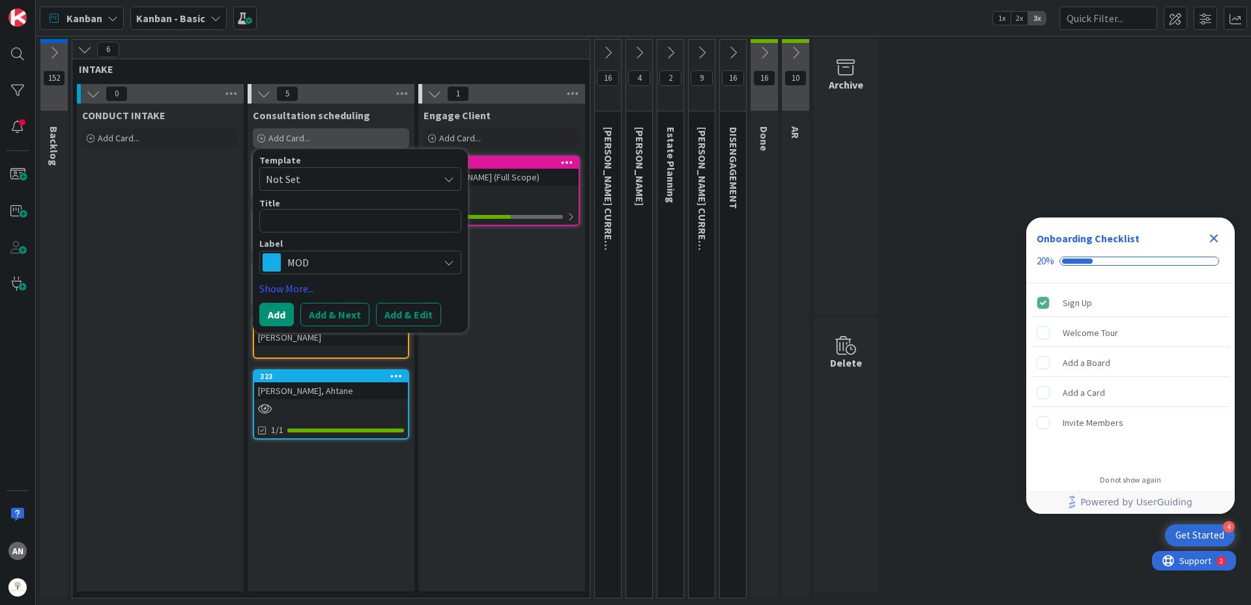 The image size is (1251, 605). What do you see at coordinates (1130, 261) in the screenshot?
I see `div: Checklist progress: 20%` at bounding box center [1130, 261].